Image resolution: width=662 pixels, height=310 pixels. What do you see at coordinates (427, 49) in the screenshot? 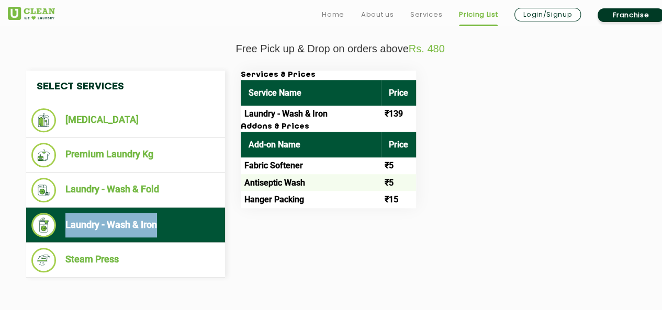
I see `span: Rs. 480` at bounding box center [427, 49].